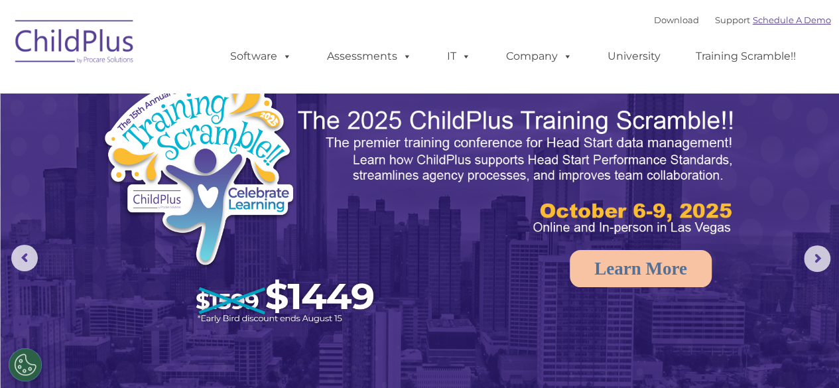 This screenshot has height=388, width=839. What do you see at coordinates (75, 44) in the screenshot?
I see `img: ChildPlus by Procare Solutions` at bounding box center [75, 44].